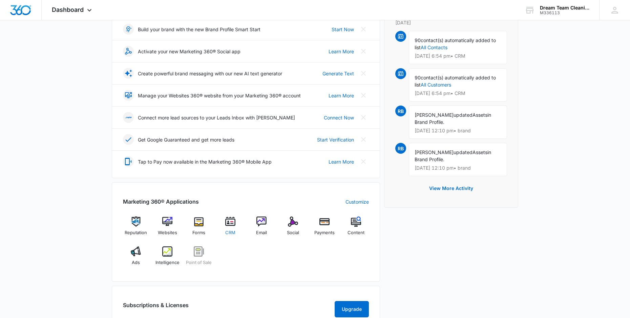  What do you see at coordinates (357, 201) in the screenshot?
I see `a: Customize` at bounding box center [357, 201].